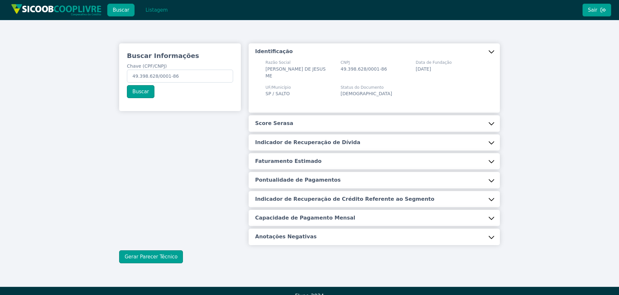  What do you see at coordinates (374, 199) in the screenshot?
I see `button: Indicador de Recuperação de Crédito Referente ao Segmento` at bounding box center [374, 199].